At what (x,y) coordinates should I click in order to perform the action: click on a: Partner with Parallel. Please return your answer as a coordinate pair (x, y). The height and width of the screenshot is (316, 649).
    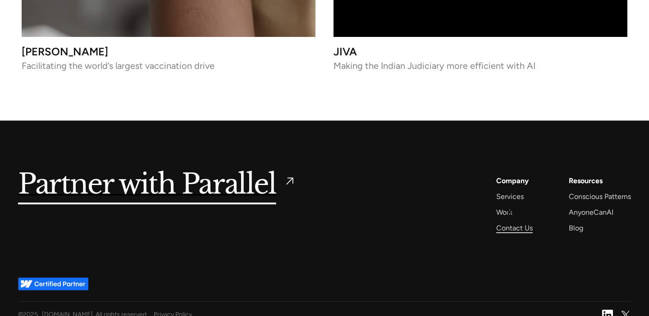
    Looking at the image, I should click on (157, 185).